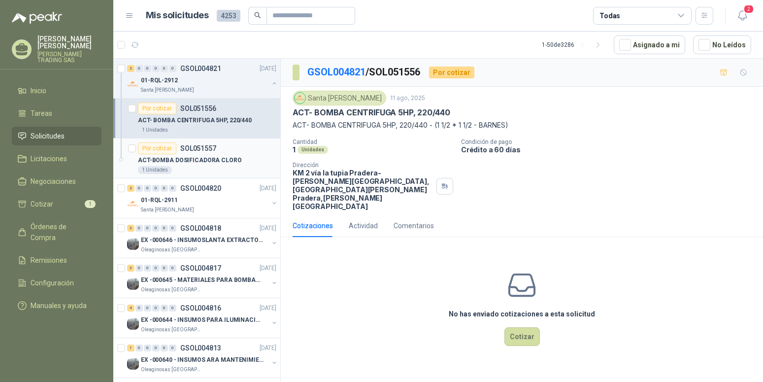  What do you see at coordinates (363, 226) in the screenshot?
I see `div: Actividad` at bounding box center [363, 226].